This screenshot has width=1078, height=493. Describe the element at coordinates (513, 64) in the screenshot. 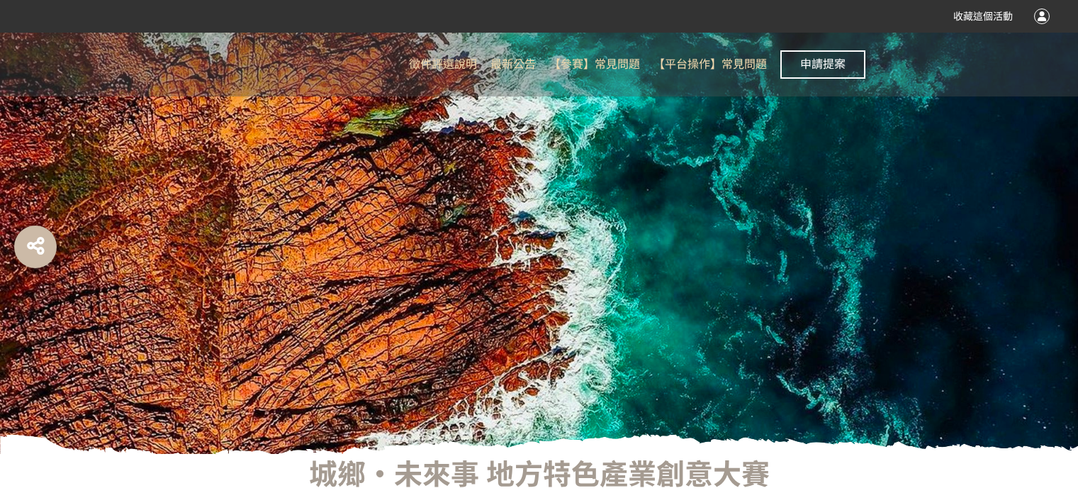

I see `span: 最新公告` at that location.